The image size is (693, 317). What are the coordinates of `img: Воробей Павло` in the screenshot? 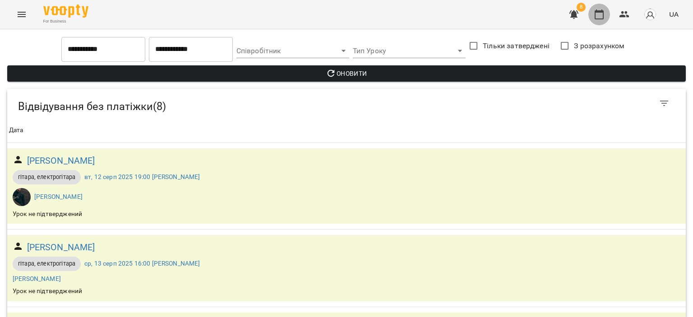 It's located at (22, 197).